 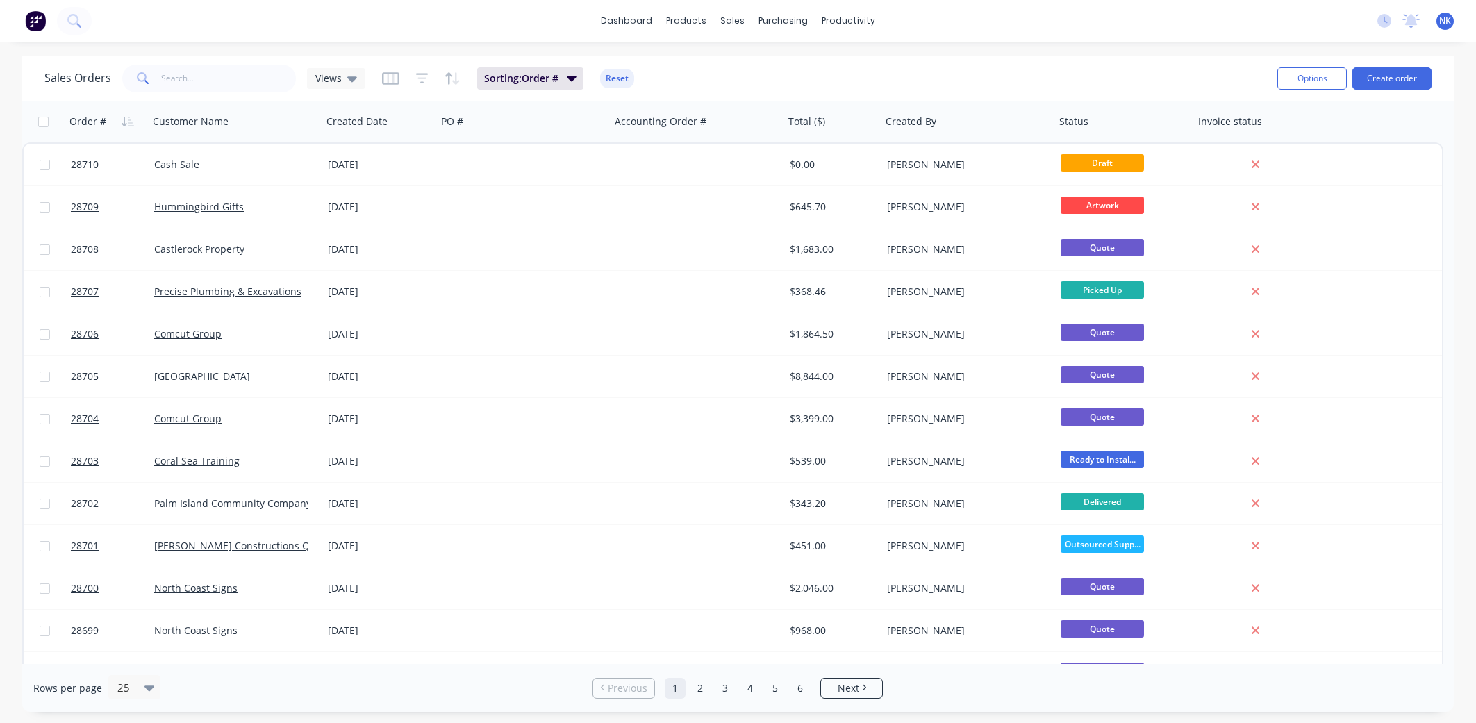 What do you see at coordinates (85, 334) in the screenshot?
I see `span: 28706` at bounding box center [85, 334].